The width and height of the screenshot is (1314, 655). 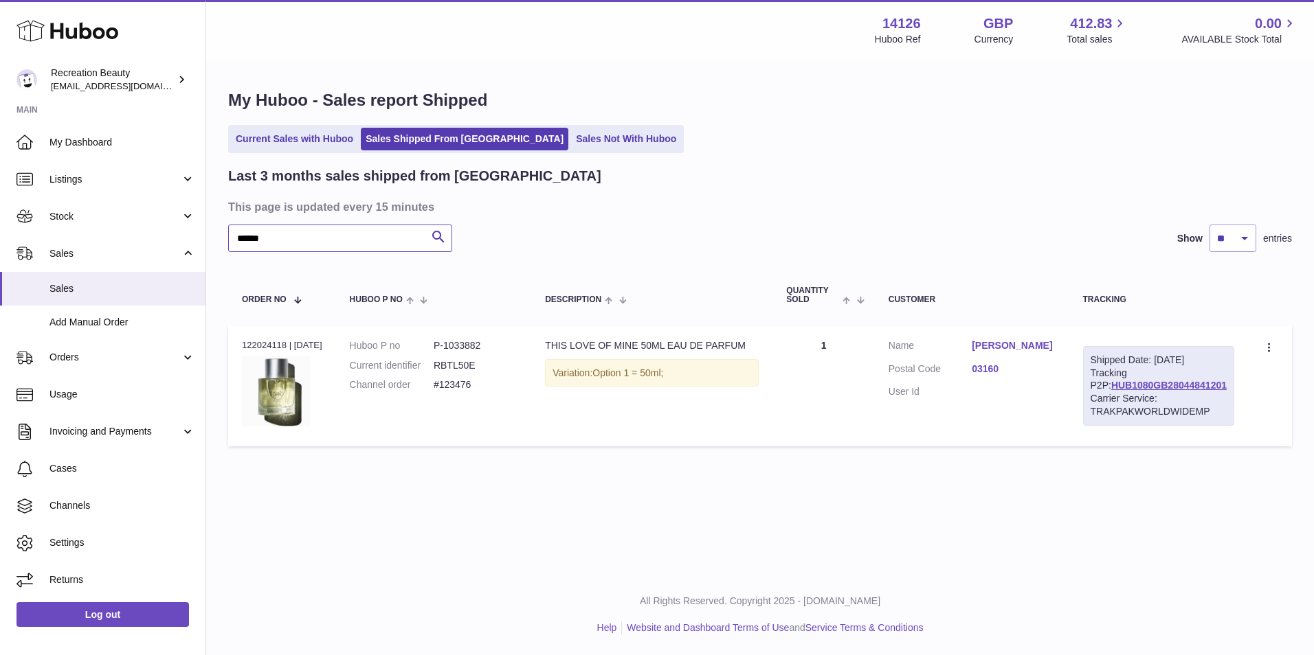 What do you see at coordinates (113, 80) in the screenshot?
I see `div: Recreation Beauty` at bounding box center [113, 80].